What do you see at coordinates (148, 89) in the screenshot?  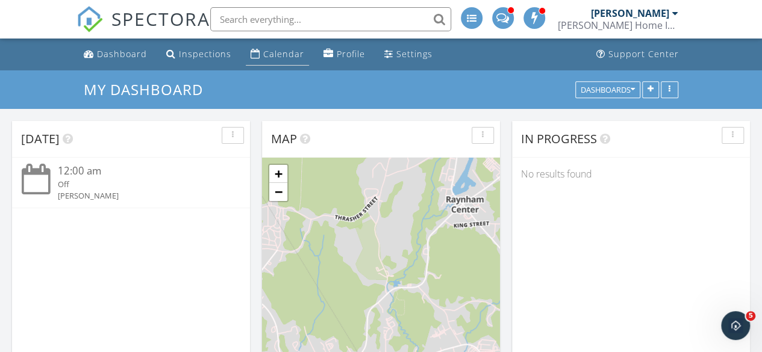 I see `a: My Dashboard` at bounding box center [148, 89].